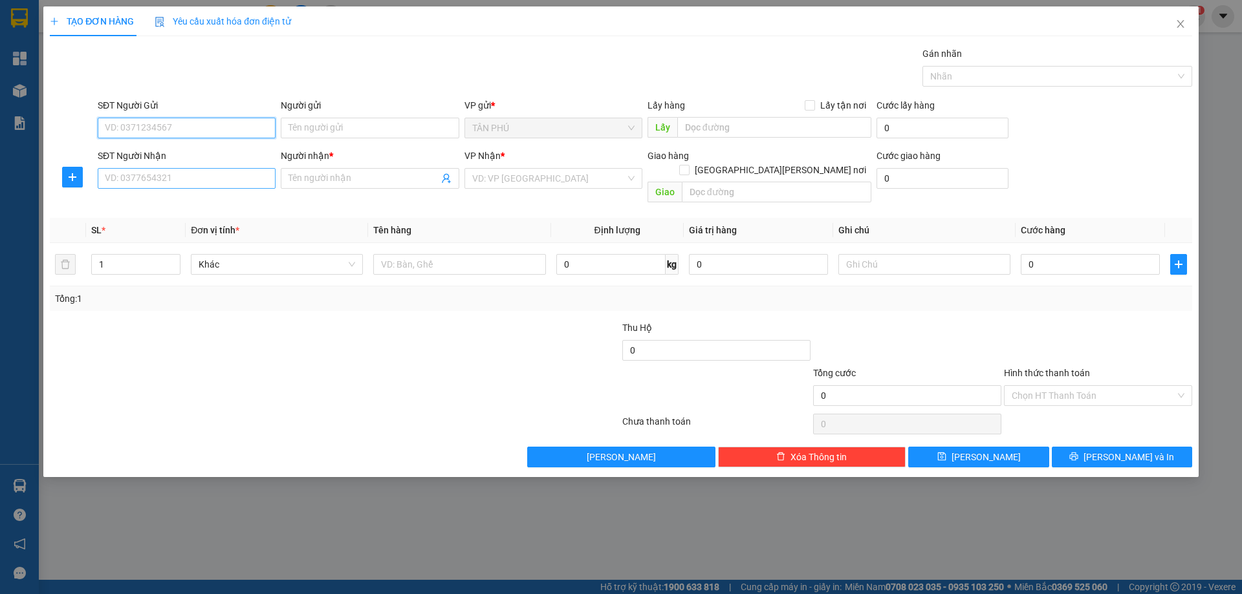 The image size is (1242, 594). Describe the element at coordinates (1046, 373) in the screenshot. I see `label: Hình thức thanh toán` at that location.